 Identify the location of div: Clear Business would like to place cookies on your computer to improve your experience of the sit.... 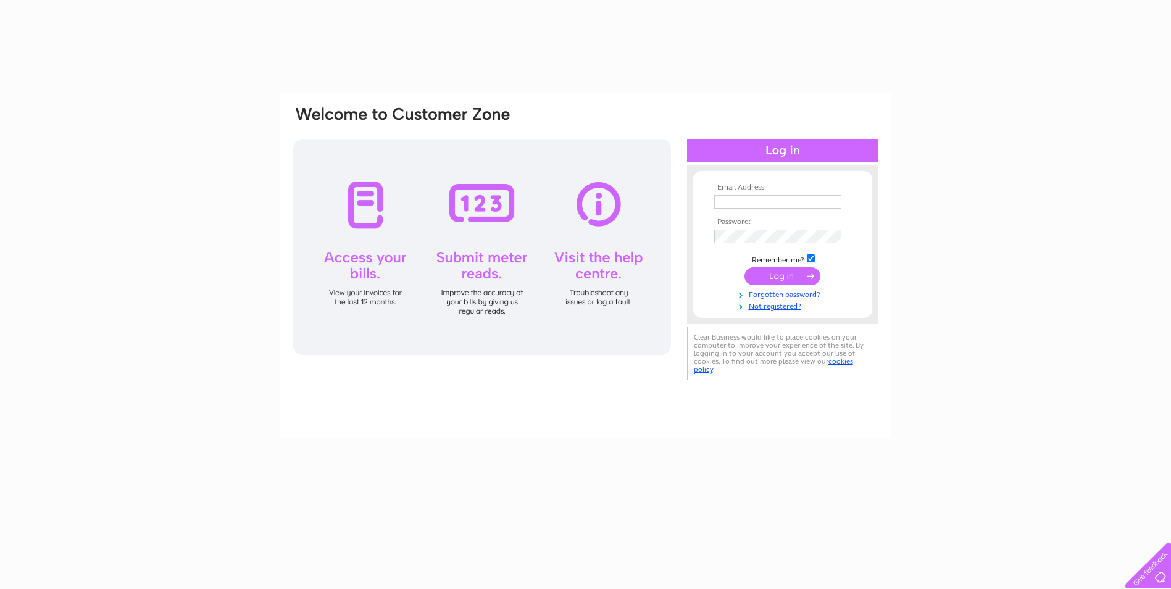
(783, 353).